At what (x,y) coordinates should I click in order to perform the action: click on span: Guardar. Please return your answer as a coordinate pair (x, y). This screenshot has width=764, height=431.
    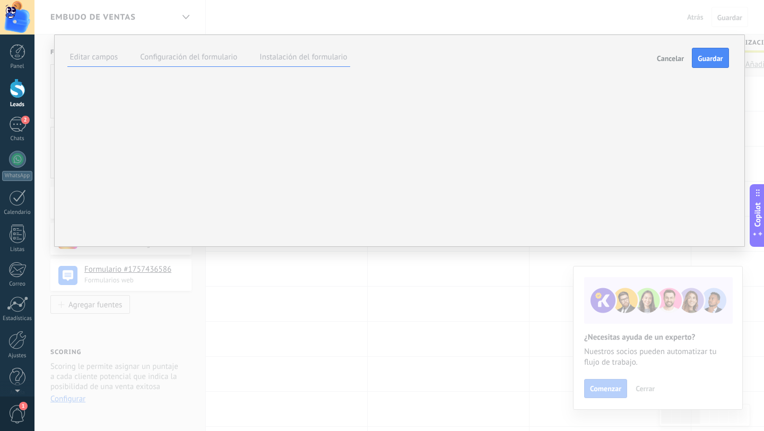
    Looking at the image, I should click on (710, 58).